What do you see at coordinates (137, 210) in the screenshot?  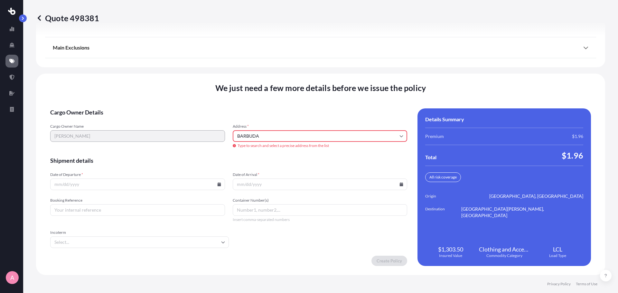 I see `input: Your internal reference` at bounding box center [137, 210].